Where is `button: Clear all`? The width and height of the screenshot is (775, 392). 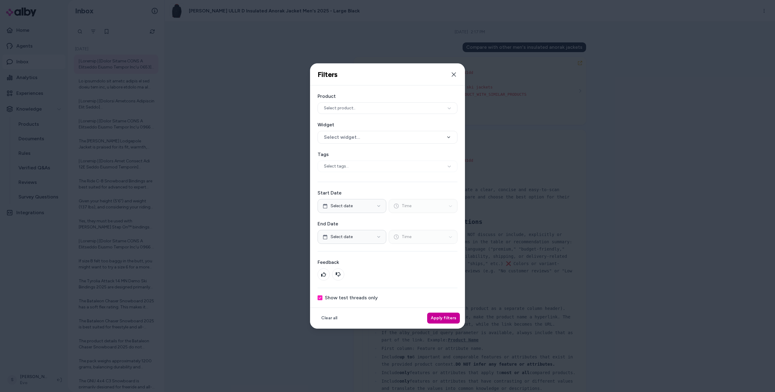 button: Clear all is located at coordinates (329, 318).